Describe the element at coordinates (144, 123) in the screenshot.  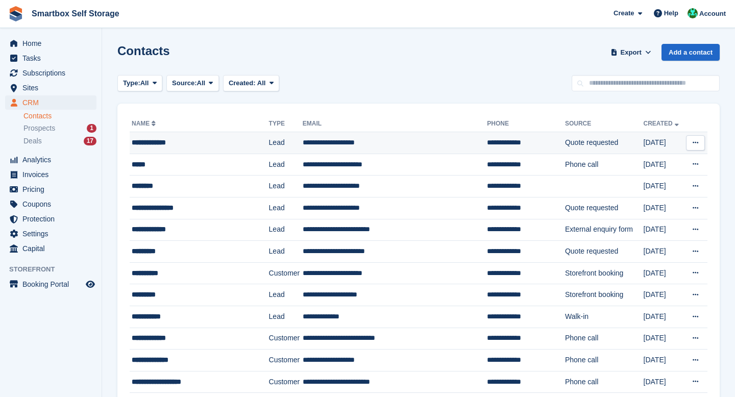
I see `a: Name` at that location.